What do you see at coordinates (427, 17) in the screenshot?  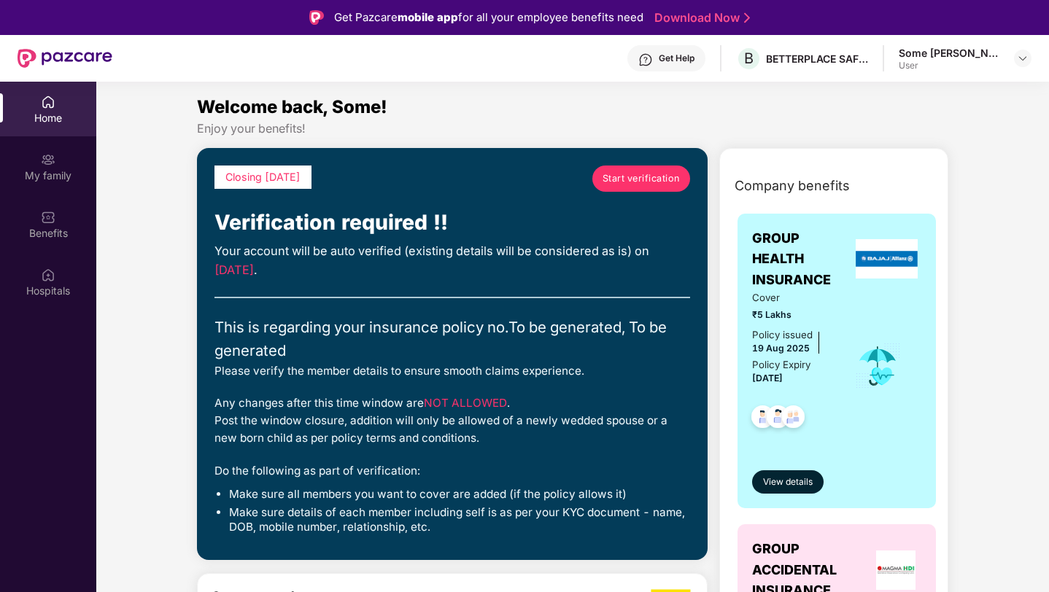 I see `strong: mobile app` at bounding box center [427, 17].